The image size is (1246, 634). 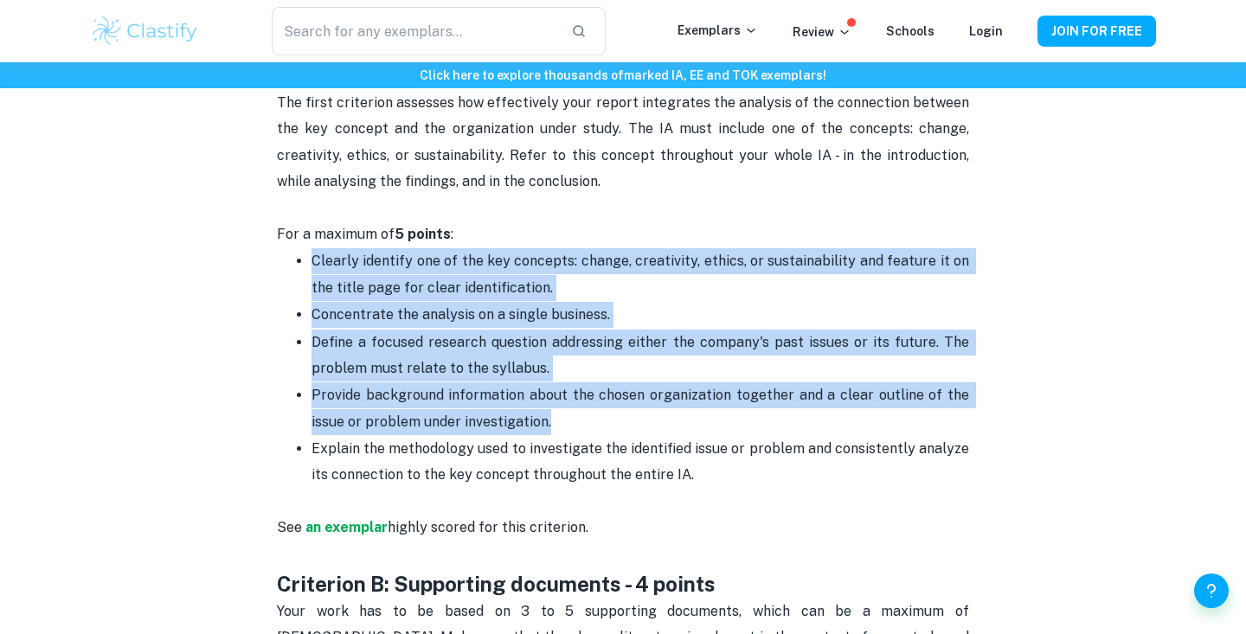 What do you see at coordinates (429, 234) in the screenshot?
I see `strong: points` at bounding box center [429, 234].